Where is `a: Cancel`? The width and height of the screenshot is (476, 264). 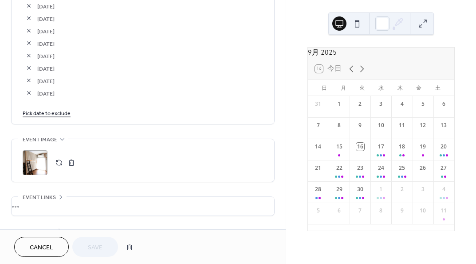 a: Cancel is located at coordinates (41, 246).